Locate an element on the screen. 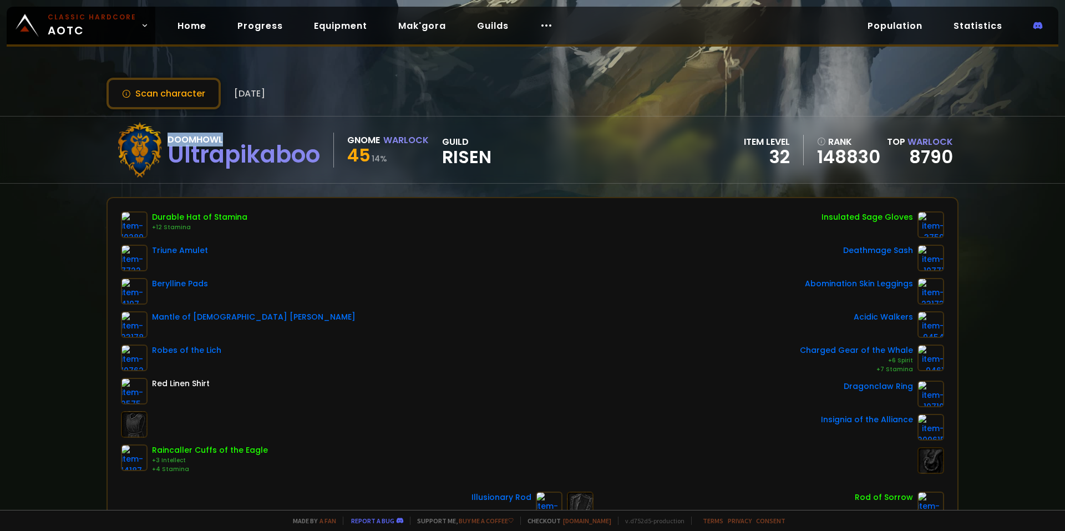  span: Warlock is located at coordinates (931, 141).